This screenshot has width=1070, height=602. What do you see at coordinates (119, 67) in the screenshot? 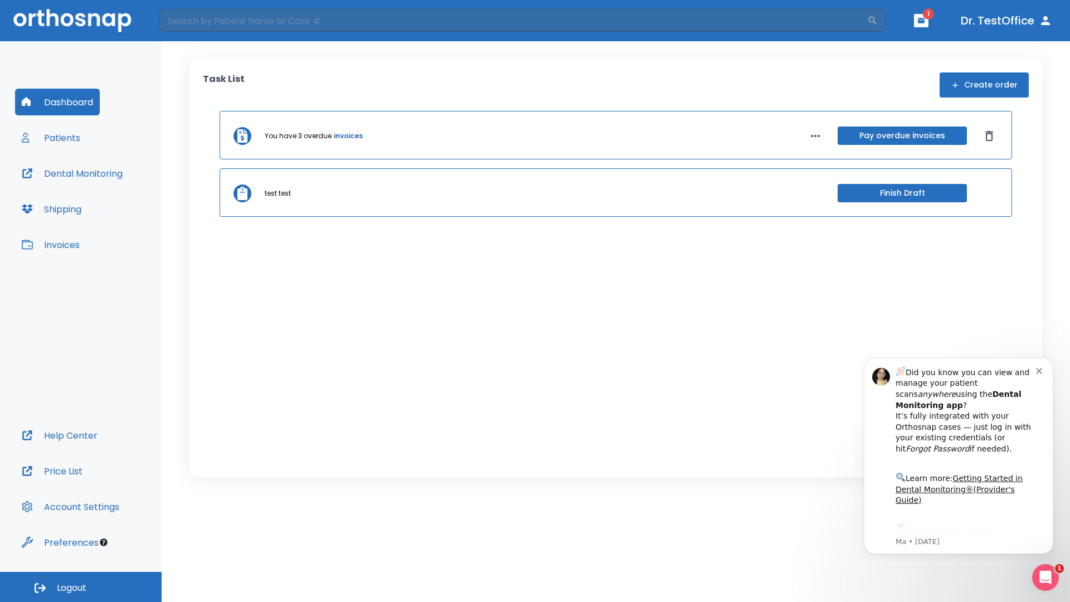
I see `div: Did you know you can view and manage your patient scans using the ? It’s fully integrated with yo...` at bounding box center [119, 67].